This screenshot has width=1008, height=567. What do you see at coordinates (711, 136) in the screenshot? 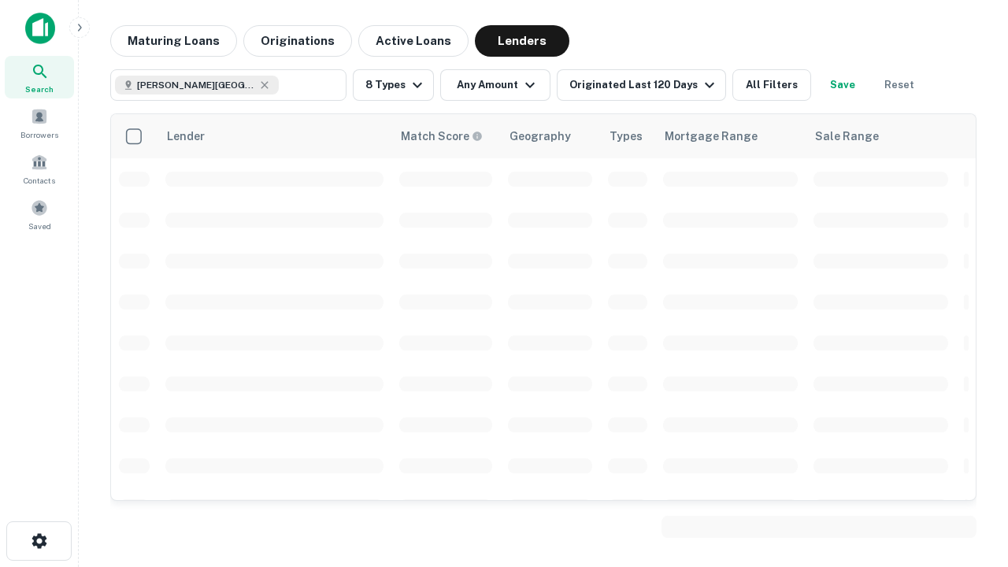
I see `div: Mortgage Range` at bounding box center [711, 136].